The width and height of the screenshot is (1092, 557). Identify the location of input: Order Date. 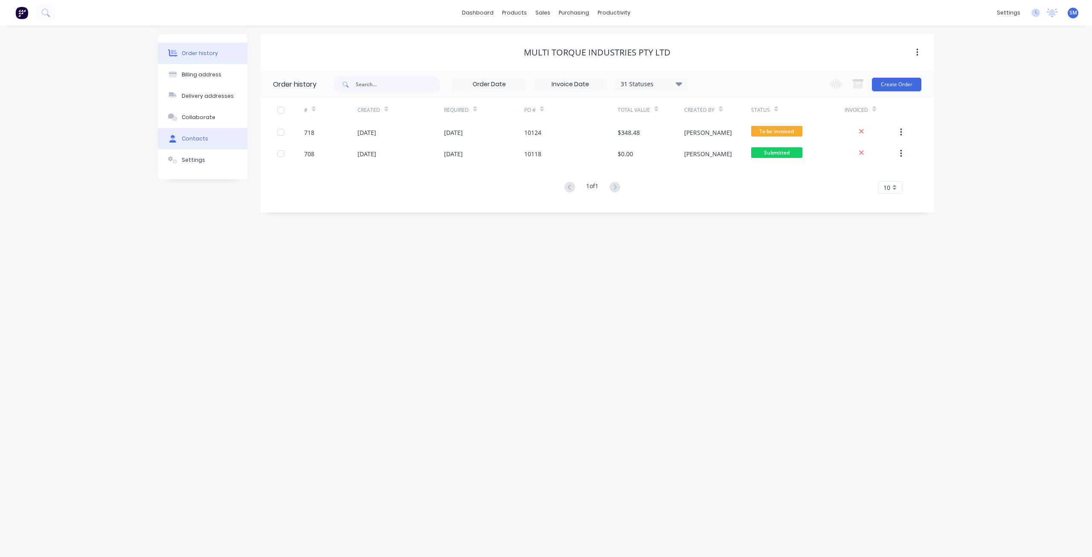
(489, 84).